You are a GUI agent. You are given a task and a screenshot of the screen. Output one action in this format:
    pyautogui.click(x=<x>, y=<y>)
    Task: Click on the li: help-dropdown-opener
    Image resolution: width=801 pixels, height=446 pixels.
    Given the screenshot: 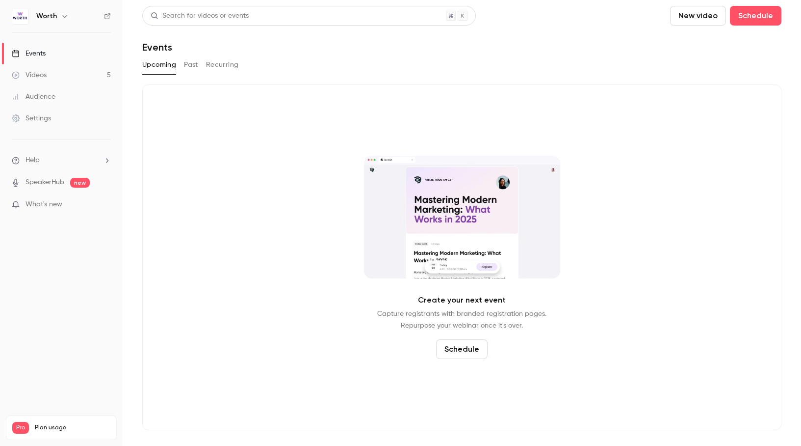 What is the action you would take?
    pyautogui.click(x=61, y=160)
    